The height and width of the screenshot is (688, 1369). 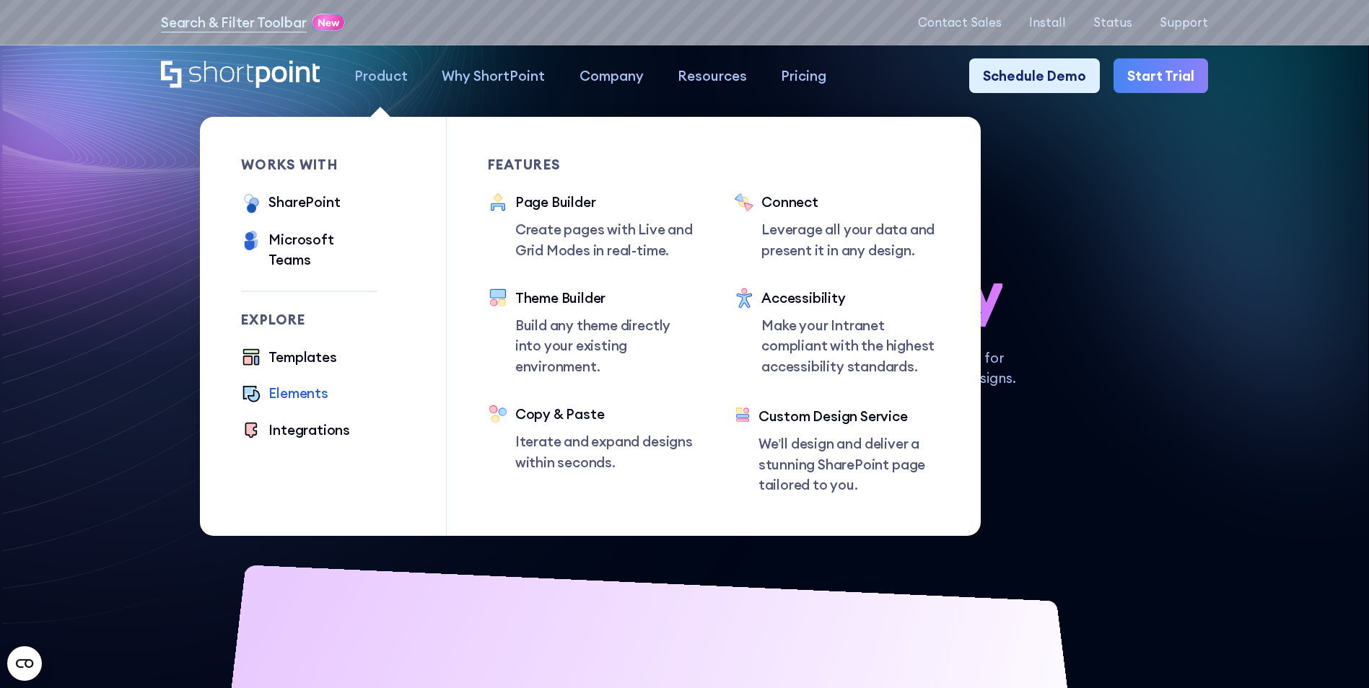 What do you see at coordinates (712, 75) in the screenshot?
I see `a: Resources` at bounding box center [712, 75].